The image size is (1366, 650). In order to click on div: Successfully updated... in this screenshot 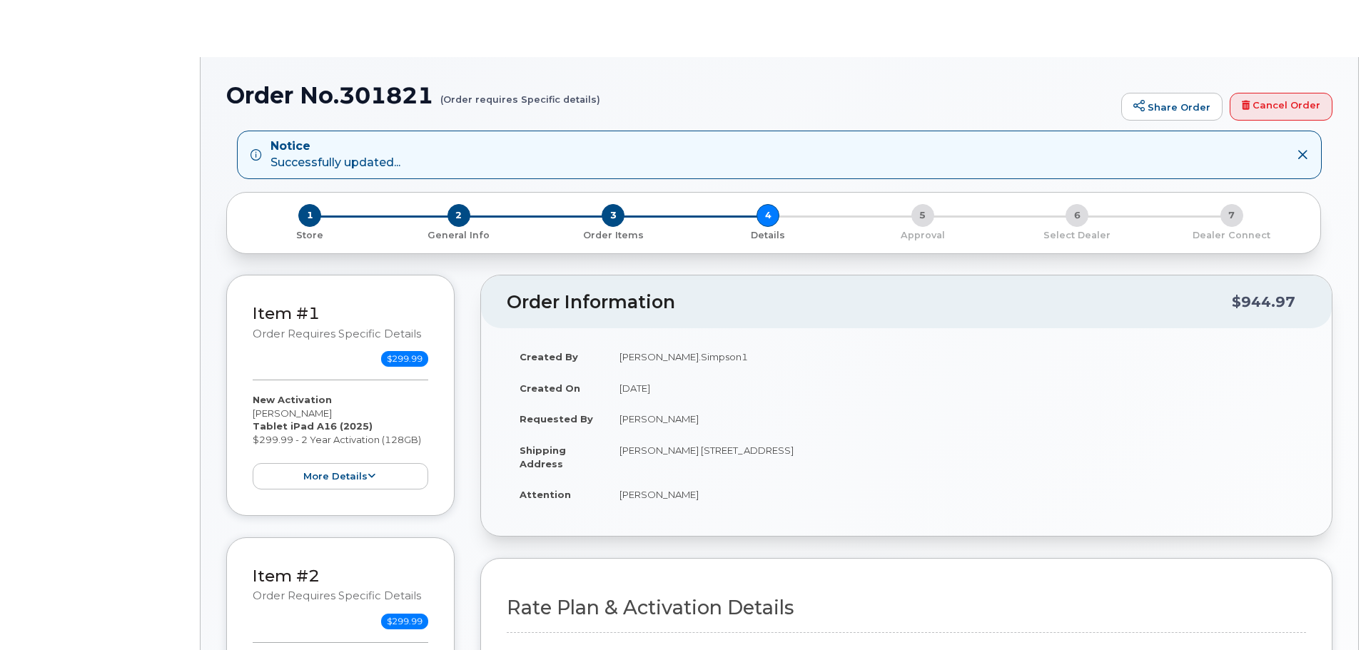, I will do `click(335, 155)`.